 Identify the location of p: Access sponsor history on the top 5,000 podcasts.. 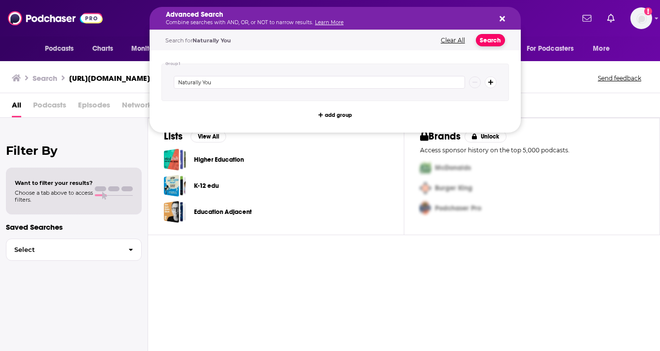
(532, 150).